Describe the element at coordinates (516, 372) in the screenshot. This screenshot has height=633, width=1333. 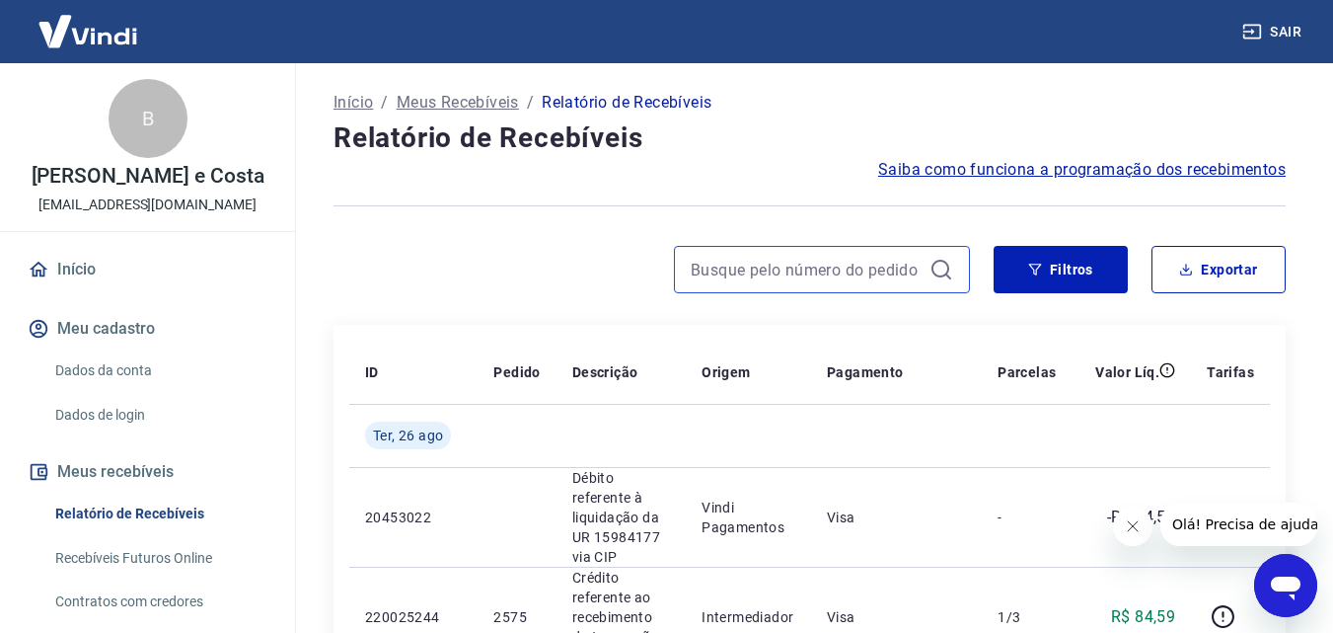
I see `p: Pedido` at that location.